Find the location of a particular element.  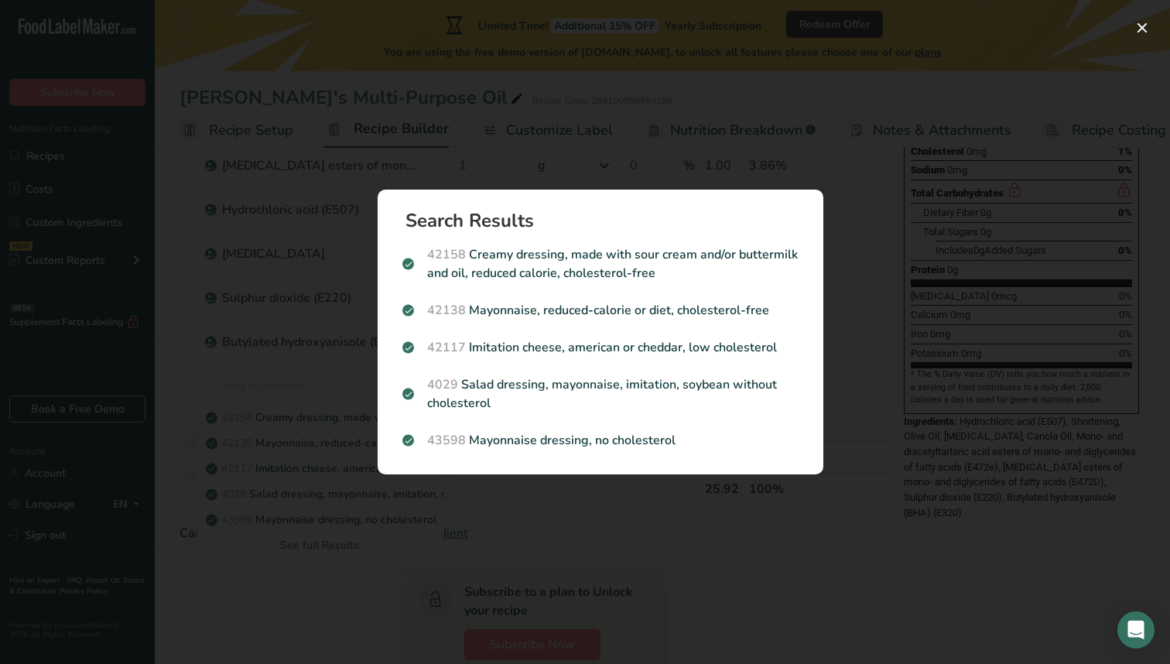

p: Imitation cheese, american or cheddar, low cholesterol is located at coordinates (600, 347).